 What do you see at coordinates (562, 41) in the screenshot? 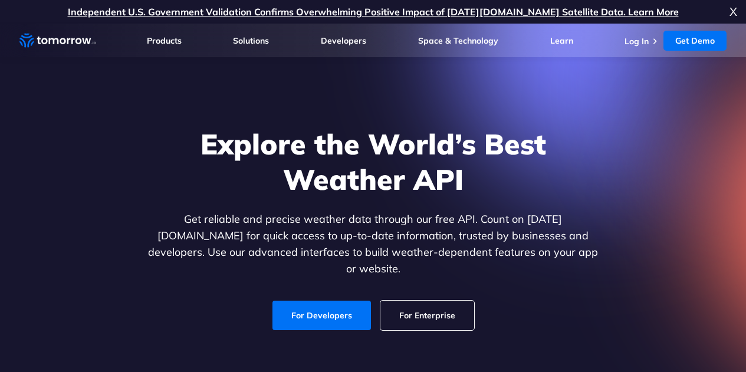
I see `a: Learn` at bounding box center [562, 41].